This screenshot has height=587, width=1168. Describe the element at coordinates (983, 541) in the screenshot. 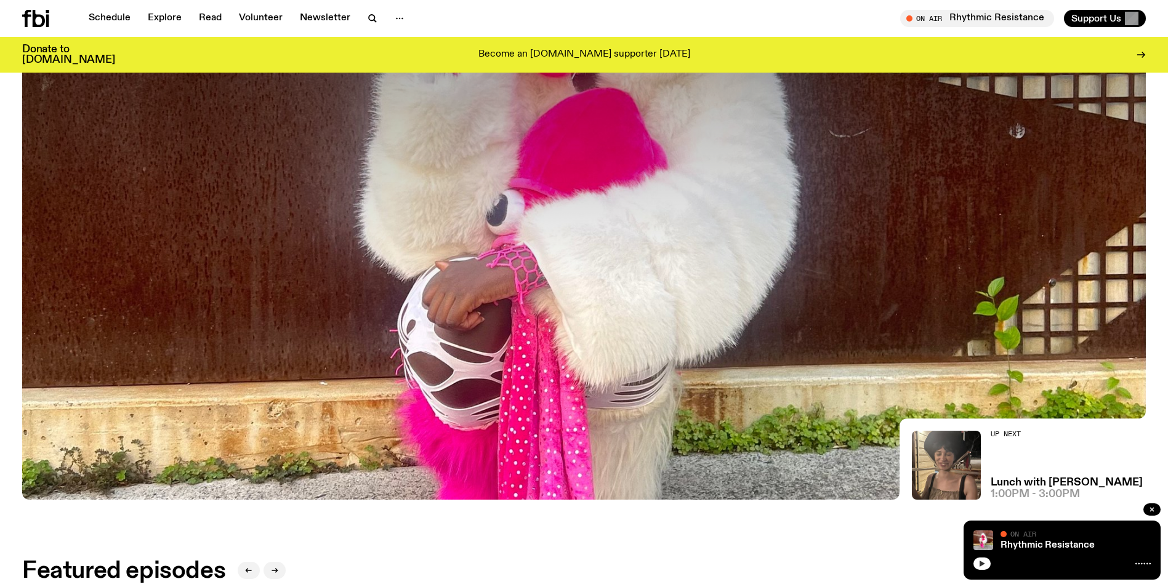

I see `a: Attu crouches on gravel in front of a brown wall. They are wearing a white fur coat with a hood, ...` at that location.